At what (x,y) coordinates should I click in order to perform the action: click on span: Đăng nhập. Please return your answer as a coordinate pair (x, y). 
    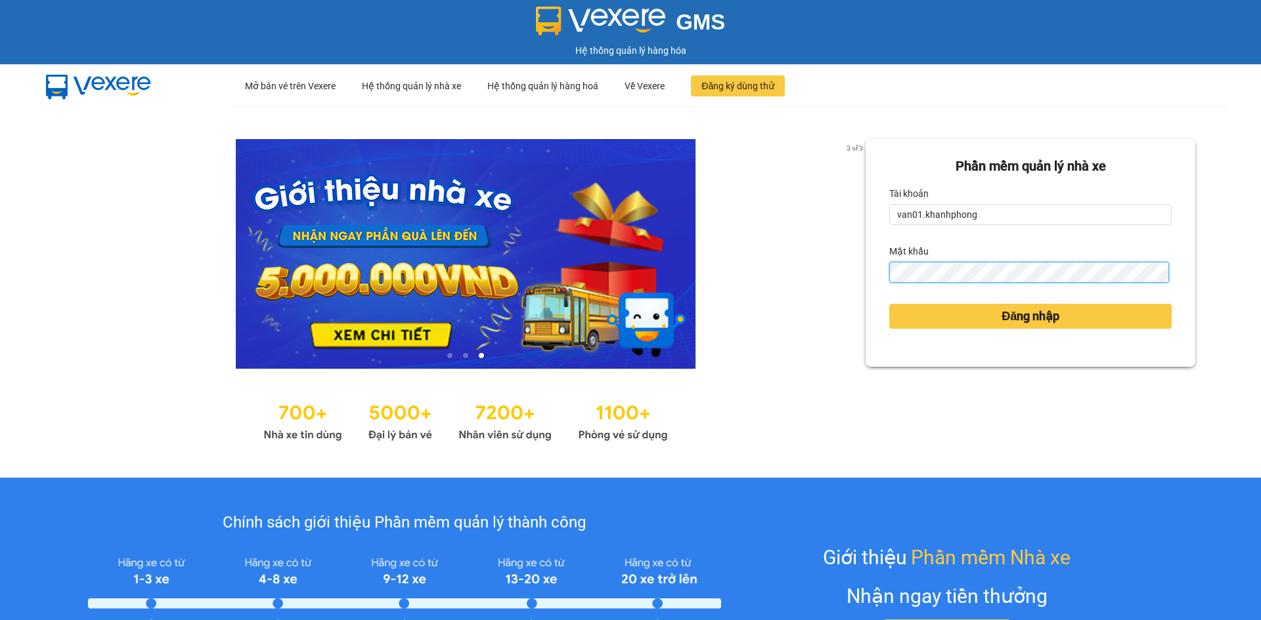
    Looking at the image, I should click on (1030, 316).